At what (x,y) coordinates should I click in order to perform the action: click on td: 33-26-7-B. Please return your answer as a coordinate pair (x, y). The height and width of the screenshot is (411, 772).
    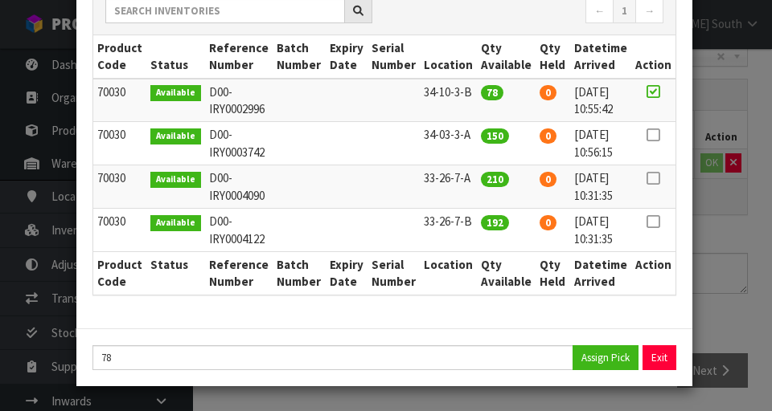
    Looking at the image, I should click on (448, 231).